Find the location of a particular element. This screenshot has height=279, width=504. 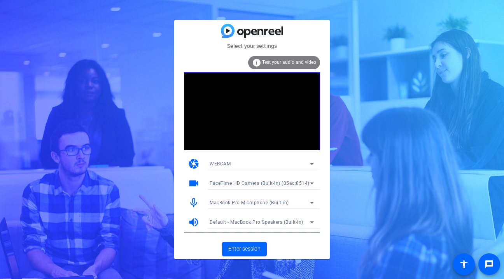

mat-icon: volume_up is located at coordinates (194, 222).